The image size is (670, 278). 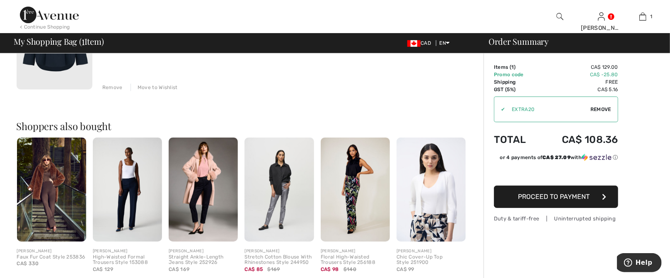 I want to click on div: Remove, so click(x=112, y=87).